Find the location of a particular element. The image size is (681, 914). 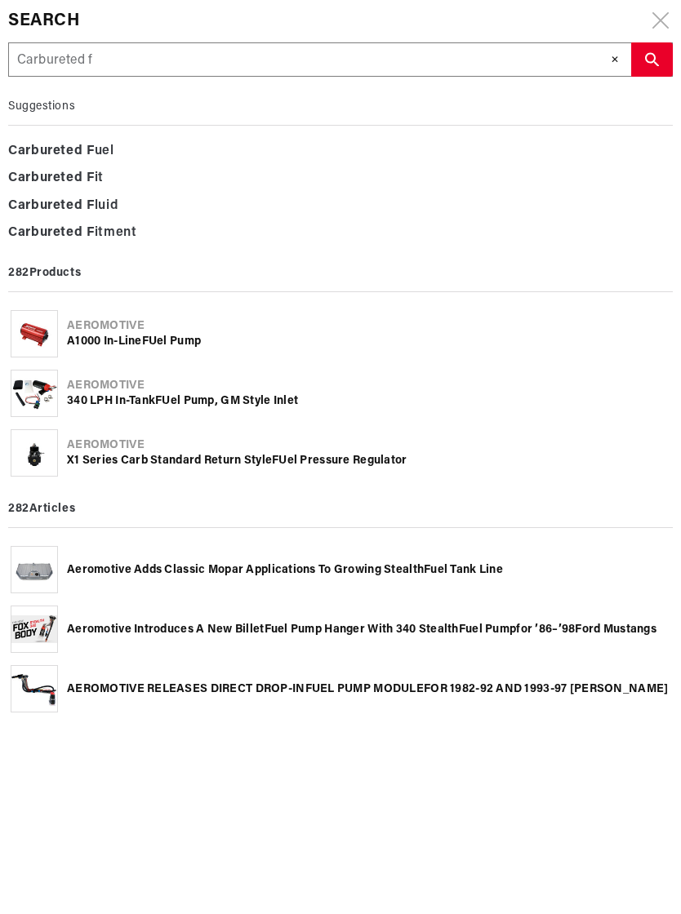

div: 340 LPH In-Tank uel Pump, GM Style Inlet is located at coordinates (368, 402).